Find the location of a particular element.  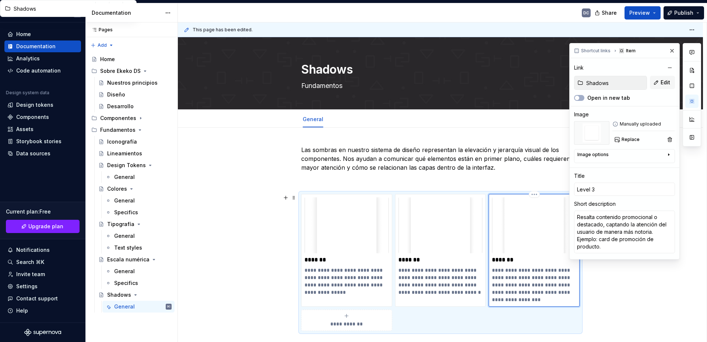

div: Data sources is located at coordinates (33, 153).